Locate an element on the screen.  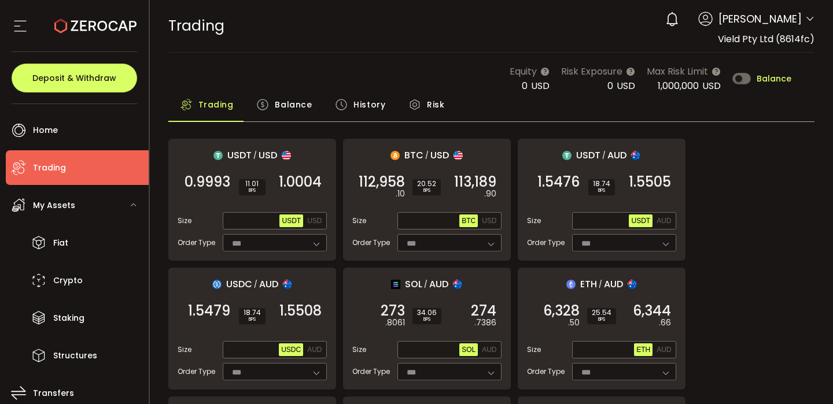
span: 112,958 is located at coordinates (382, 182).